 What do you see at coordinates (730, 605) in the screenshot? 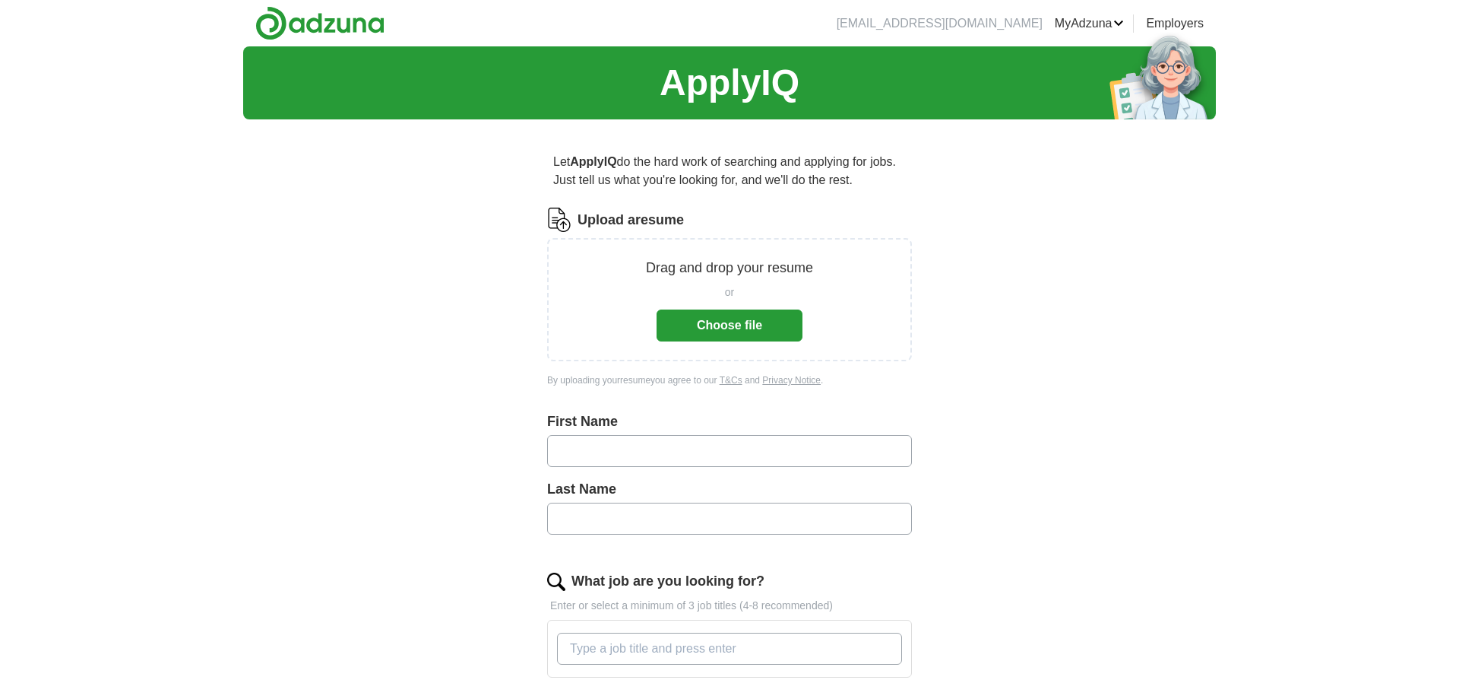
I see `p: Enter or select a minimum of 3 job titles (4-8 recommended)` at bounding box center [730, 605].